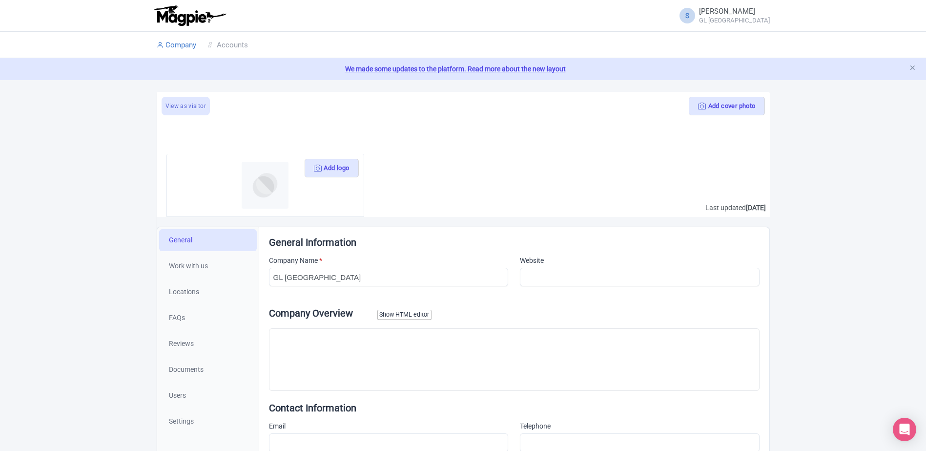  What do you see at coordinates (208, 266) in the screenshot?
I see `a: Work with us` at bounding box center [208, 266].